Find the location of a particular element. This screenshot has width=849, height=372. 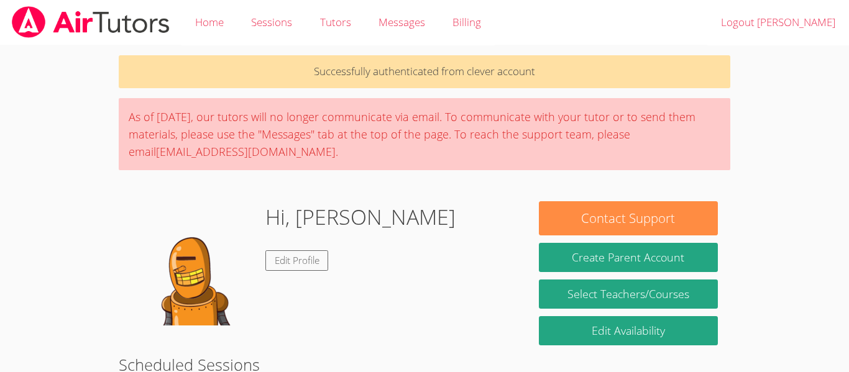

img: airtutors_banner-c4298cdbf04f3fff15de1276eac7730deb9818008684d7c2e4769d2f7ddbe033.png is located at coordinates (91, 22).